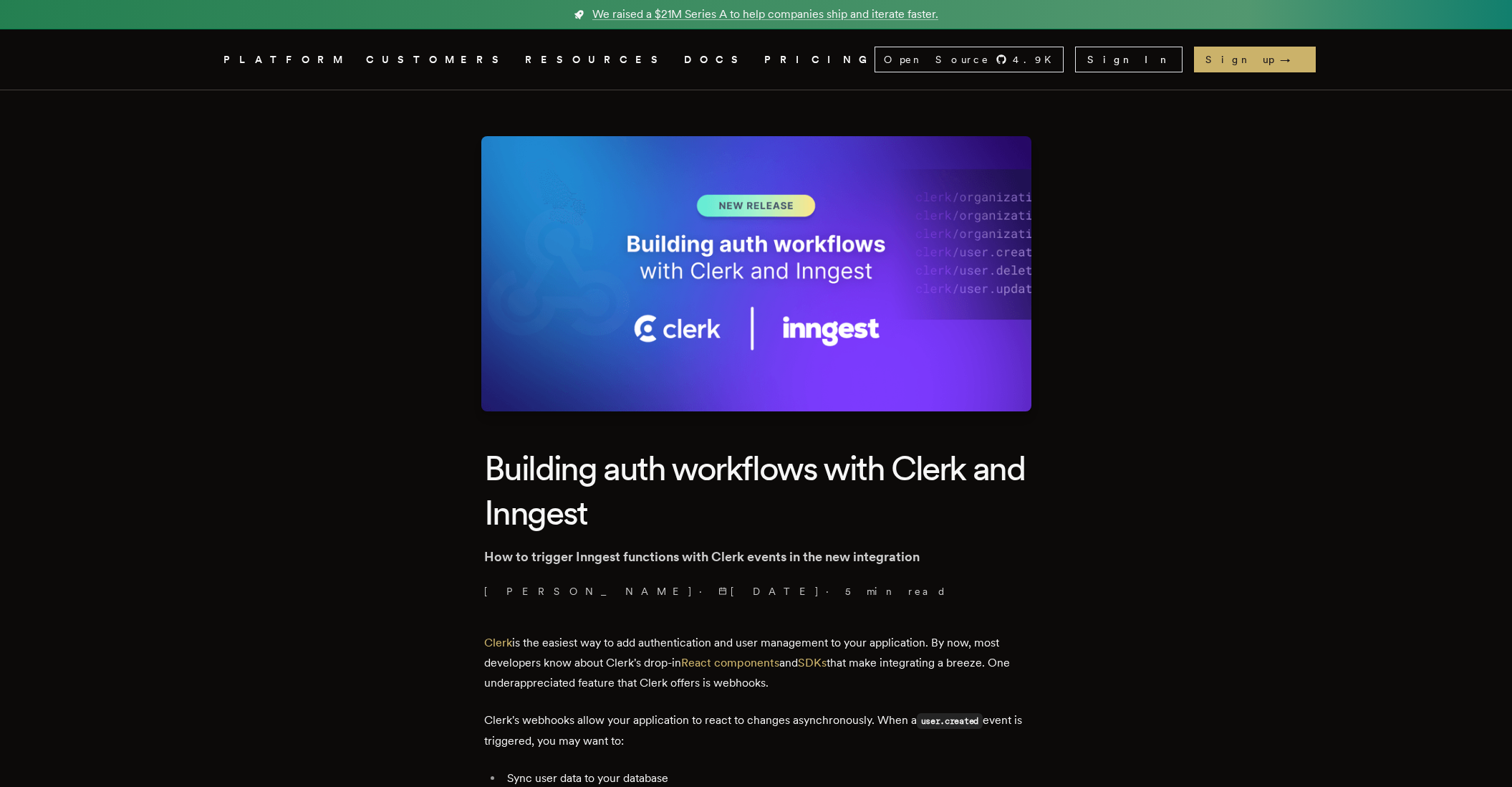 The image size is (1512, 787). What do you see at coordinates (1129, 59) in the screenshot?
I see `a: Sign In` at bounding box center [1129, 59].